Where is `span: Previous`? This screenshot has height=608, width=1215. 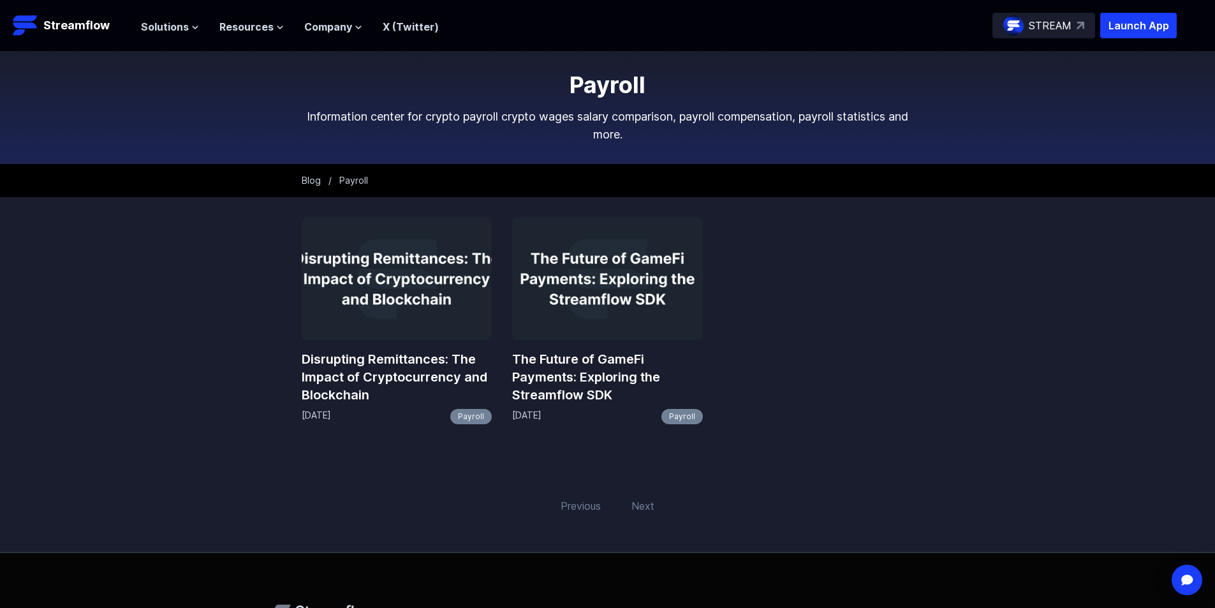 span: Previous is located at coordinates (580, 506).